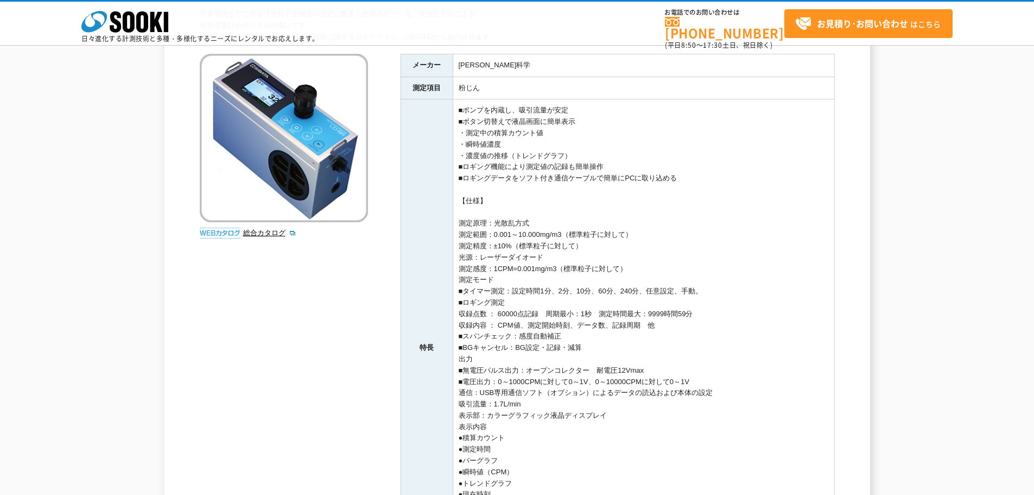 This screenshot has width=1034, height=495. Describe the element at coordinates (270, 232) in the screenshot. I see `a: 総合カタログ` at that location.